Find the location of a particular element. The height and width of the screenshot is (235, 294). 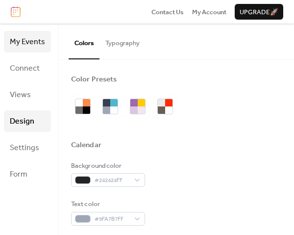

a: Contact Us is located at coordinates (168, 12).